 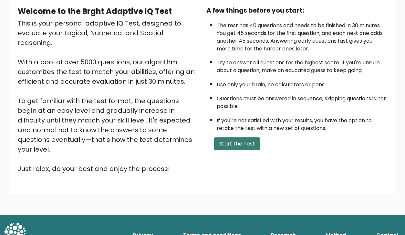 I want to click on li: The test has 40 questions and needs to be finished in 30 minutes. You get 45 seconds for the firs..., so click(x=302, y=36).